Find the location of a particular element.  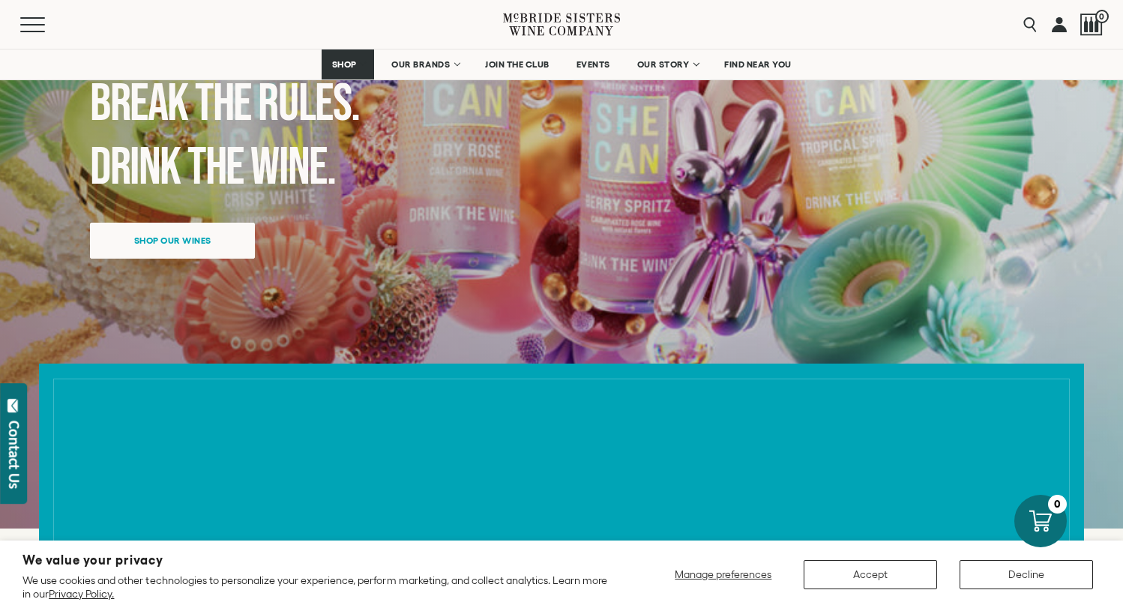

a: Privacy Policy. is located at coordinates (81, 594).